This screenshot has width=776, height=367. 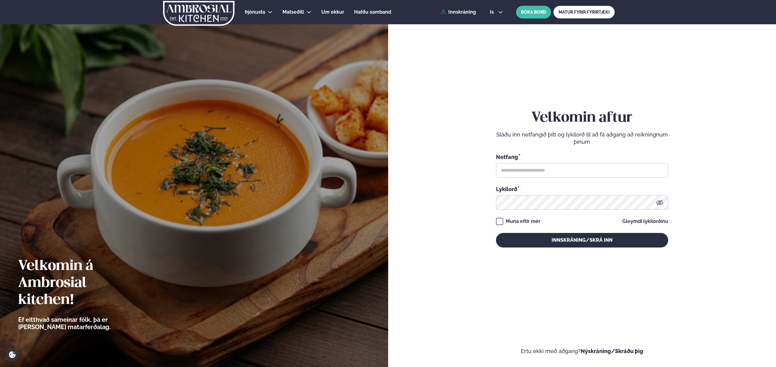 I want to click on a: Matseðill, so click(x=293, y=12).